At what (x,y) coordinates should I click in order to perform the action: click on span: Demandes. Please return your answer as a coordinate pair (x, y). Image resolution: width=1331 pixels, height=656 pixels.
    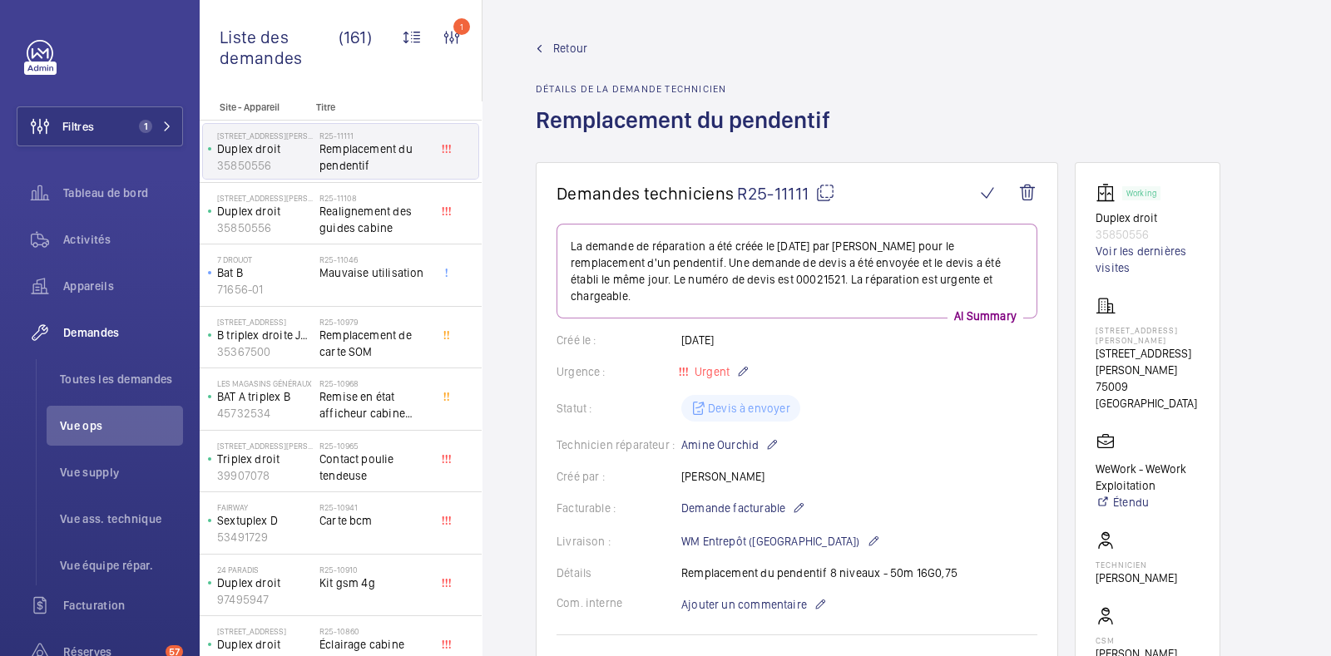
    Looking at the image, I should click on (123, 333).